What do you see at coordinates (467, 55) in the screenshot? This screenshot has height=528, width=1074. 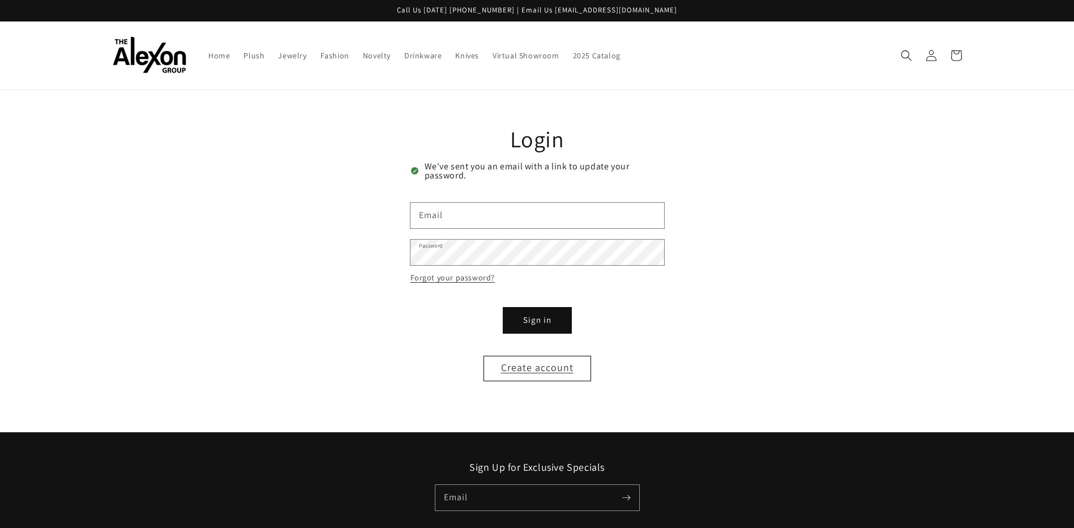 I see `a: Knives` at bounding box center [467, 55].